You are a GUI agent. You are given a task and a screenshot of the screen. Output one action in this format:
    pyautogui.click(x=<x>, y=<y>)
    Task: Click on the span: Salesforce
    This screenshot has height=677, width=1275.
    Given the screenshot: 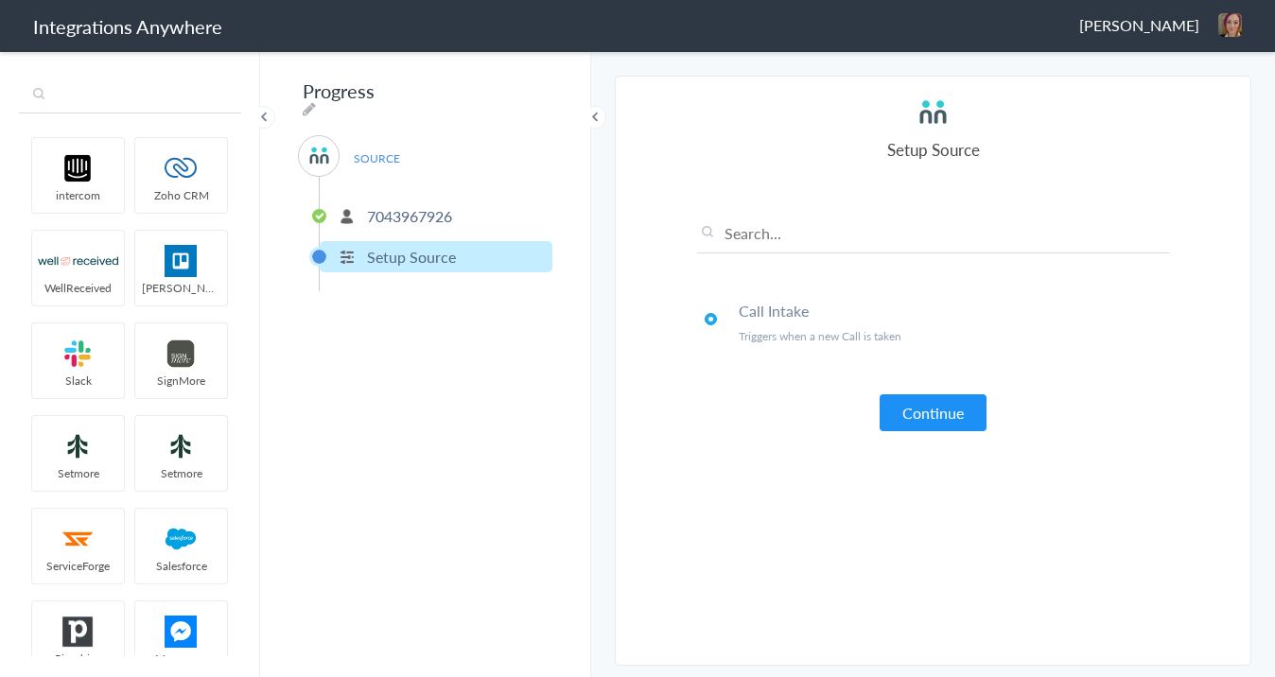 What is the action you would take?
    pyautogui.click(x=181, y=566)
    